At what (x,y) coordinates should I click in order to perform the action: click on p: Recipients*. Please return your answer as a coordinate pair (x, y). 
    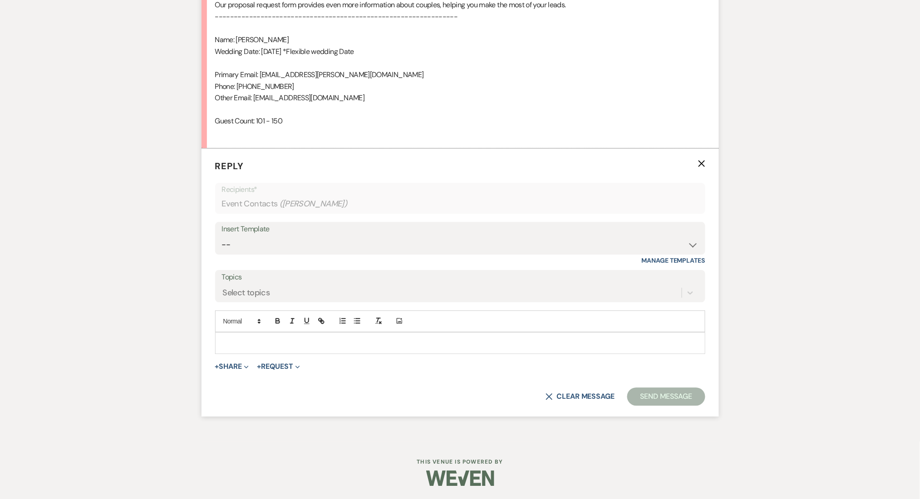
    Looking at the image, I should click on (460, 190).